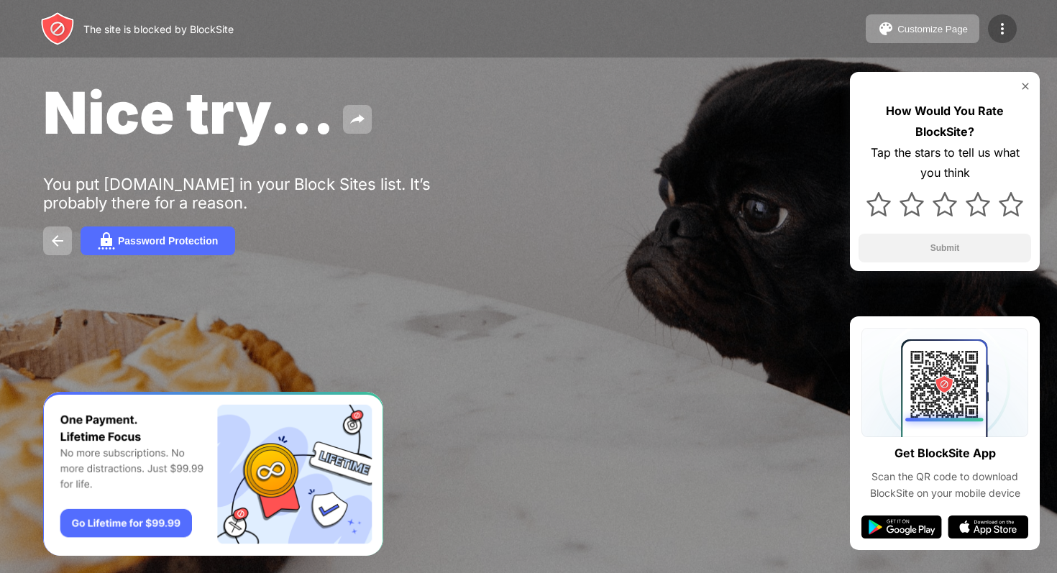 This screenshot has width=1057, height=573. What do you see at coordinates (945, 248) in the screenshot?
I see `button: Submit` at bounding box center [945, 248].